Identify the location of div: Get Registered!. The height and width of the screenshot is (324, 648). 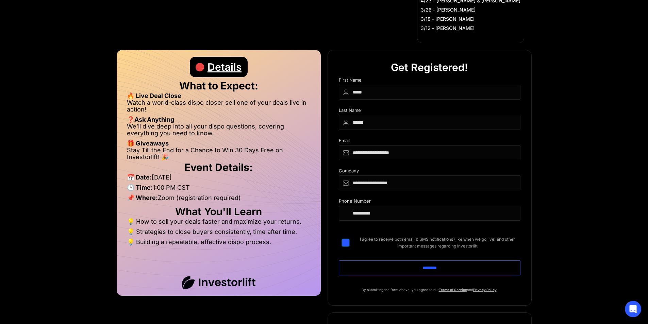
(429, 67).